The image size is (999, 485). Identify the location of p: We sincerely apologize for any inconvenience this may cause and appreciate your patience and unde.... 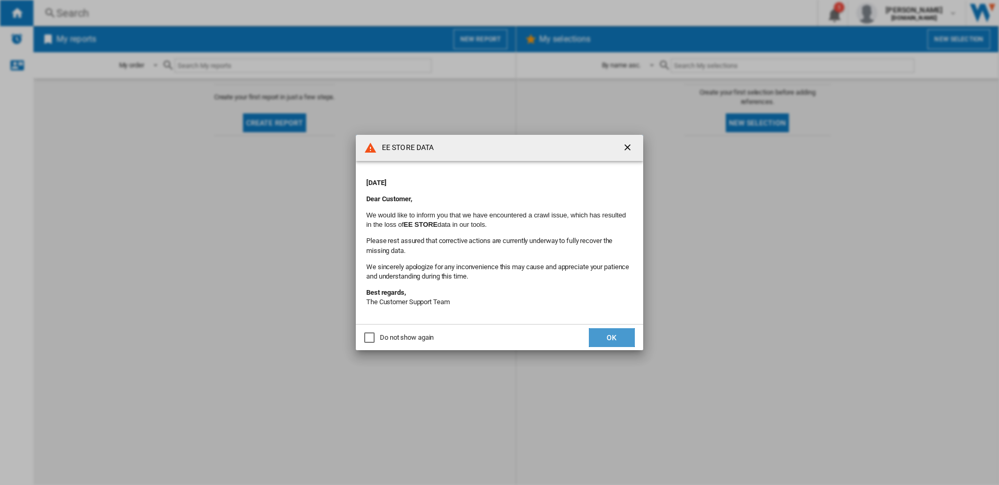
(499, 272).